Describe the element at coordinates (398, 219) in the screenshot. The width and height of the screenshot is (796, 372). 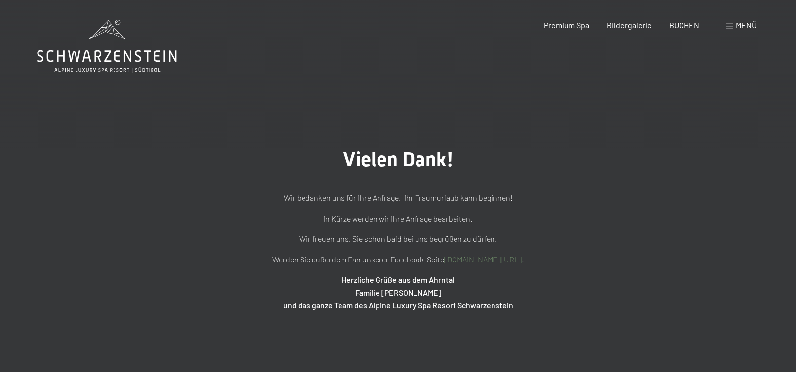
I see `p: In Kürze werden wir Ihre Anfrage bearbeiten.` at that location.